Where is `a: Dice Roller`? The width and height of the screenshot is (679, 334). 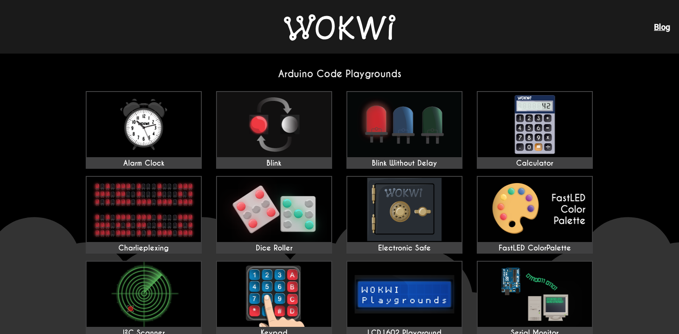 a: Dice Roller is located at coordinates (274, 215).